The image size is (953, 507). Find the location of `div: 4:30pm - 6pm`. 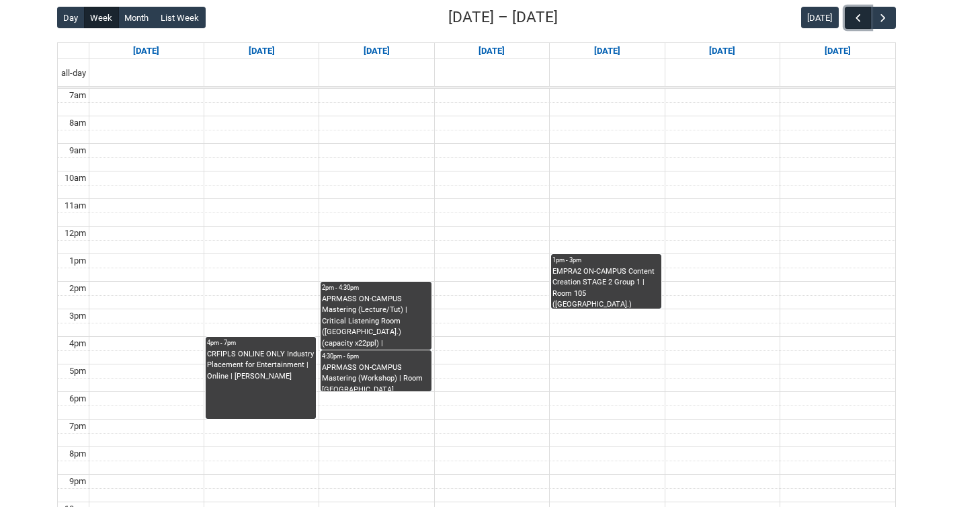

div: 4:30pm - 6pm is located at coordinates (376, 356).